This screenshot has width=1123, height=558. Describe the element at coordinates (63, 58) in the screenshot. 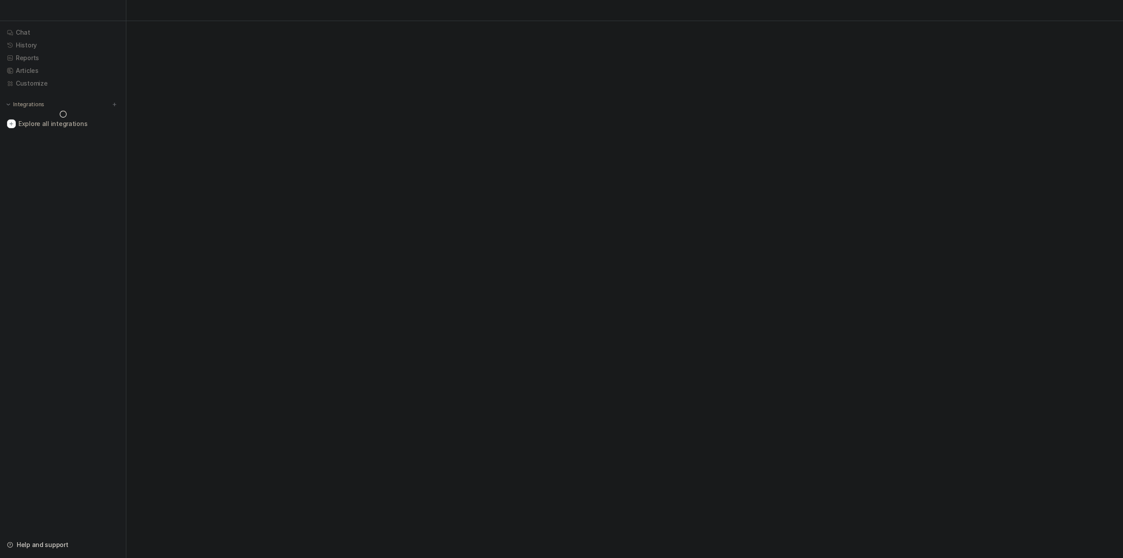

I see `a: Reports` at that location.